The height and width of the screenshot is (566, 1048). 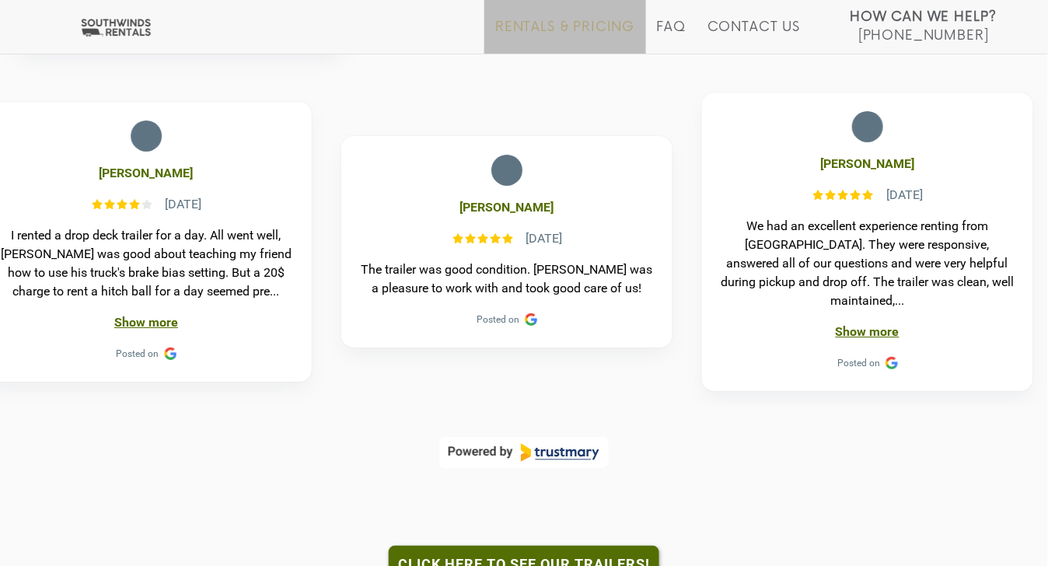 I want to click on img: Ben Vz, so click(x=146, y=136).